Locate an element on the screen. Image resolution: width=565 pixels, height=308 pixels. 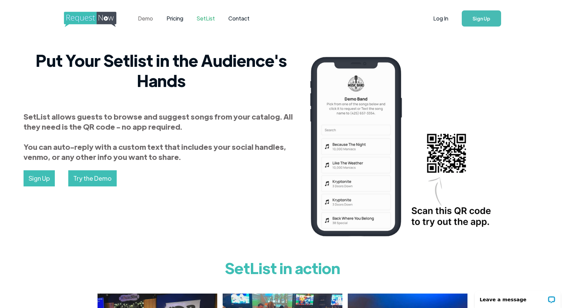
a: home is located at coordinates (89, 18).